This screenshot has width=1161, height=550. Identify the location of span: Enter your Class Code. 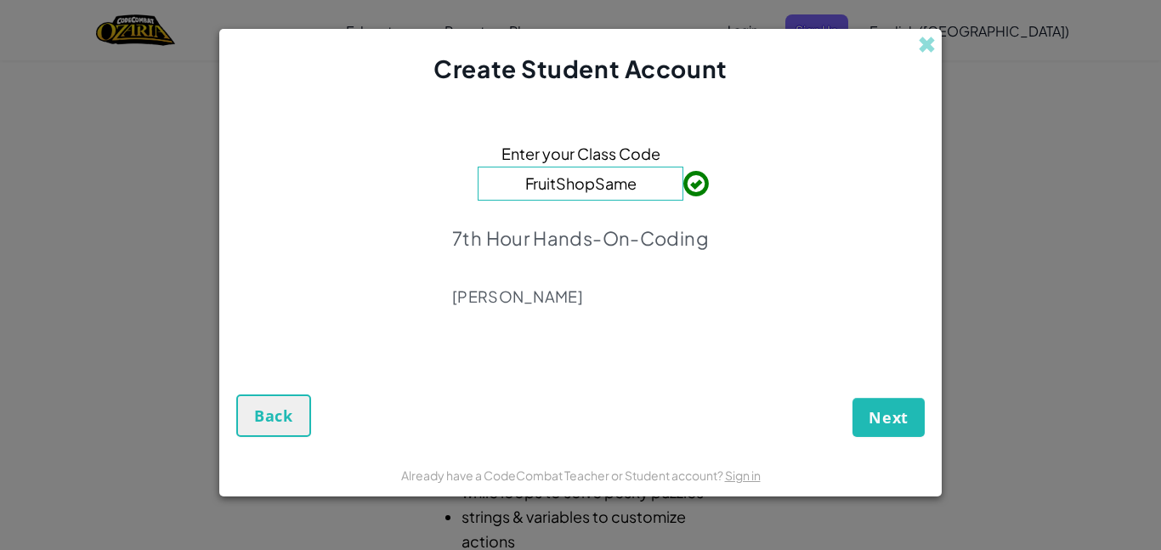
(581, 153).